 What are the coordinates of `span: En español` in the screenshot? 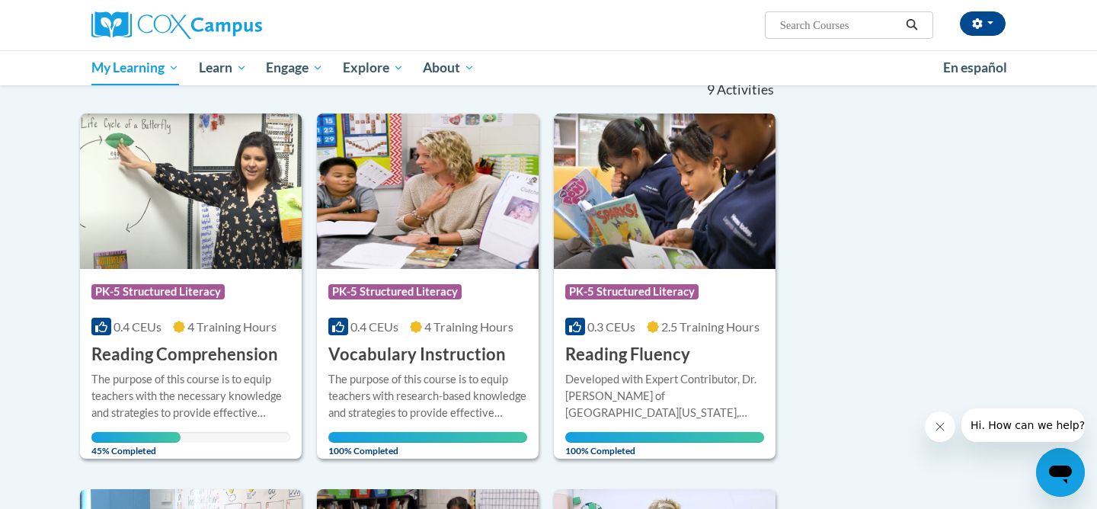 It's located at (975, 67).